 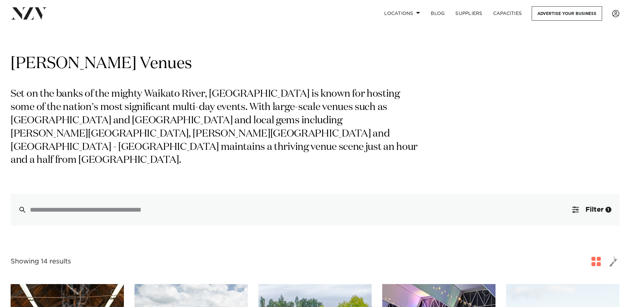 What do you see at coordinates (567, 13) in the screenshot?
I see `a: Advertise your business` at bounding box center [567, 13].